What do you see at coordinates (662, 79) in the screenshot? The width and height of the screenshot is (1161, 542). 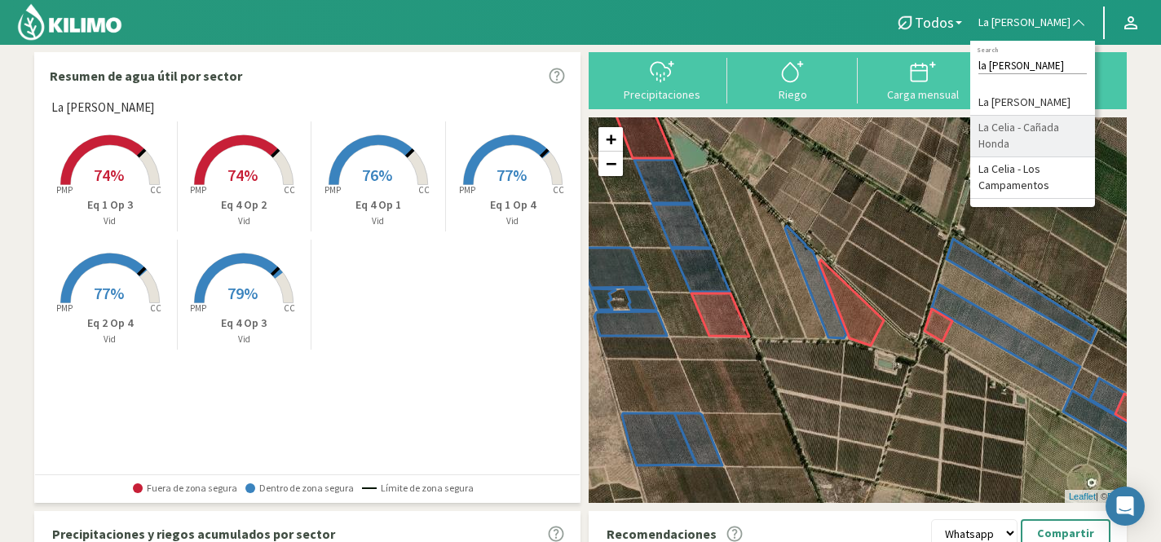 I see `button: Precipitaciones` at bounding box center [662, 79].